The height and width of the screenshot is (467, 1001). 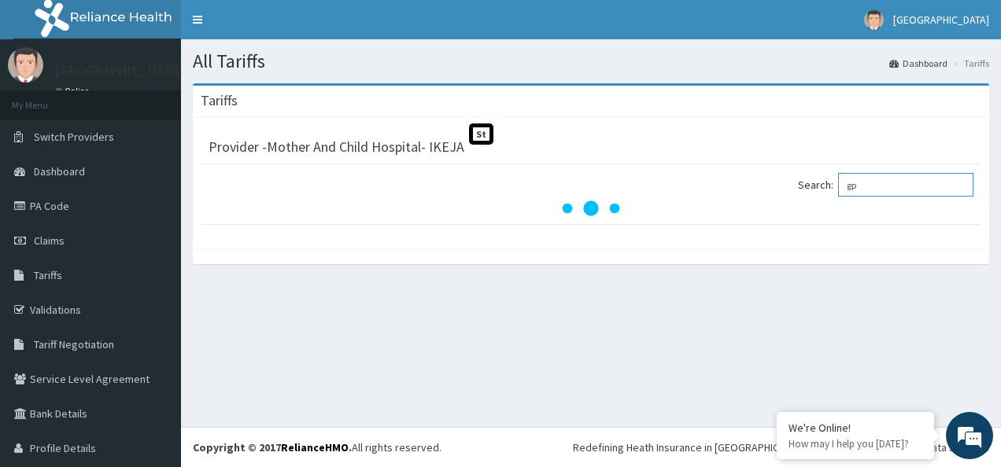 What do you see at coordinates (49, 241) in the screenshot?
I see `span: Claims` at bounding box center [49, 241].